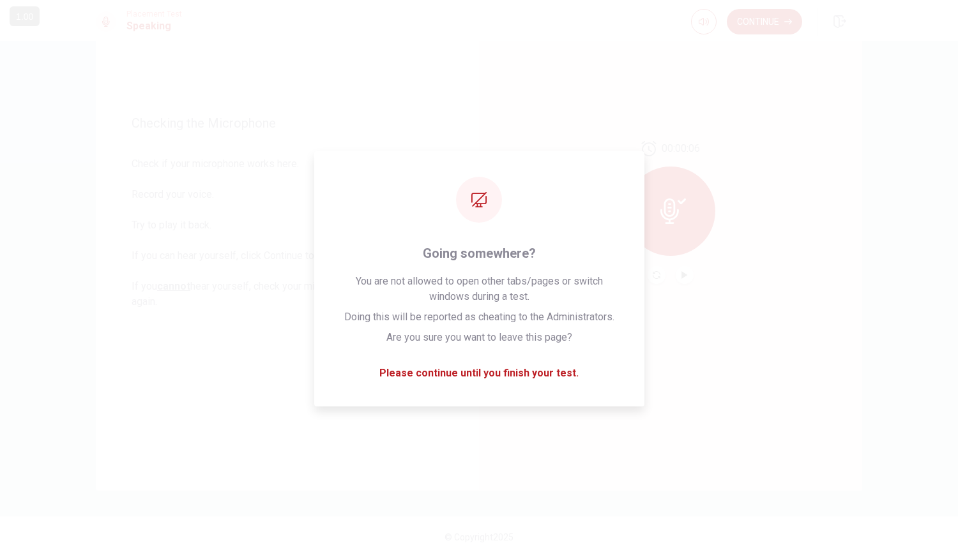 This screenshot has height=557, width=958. Describe the element at coordinates (681, 149) in the screenshot. I see `span: 00:00:06` at that location.